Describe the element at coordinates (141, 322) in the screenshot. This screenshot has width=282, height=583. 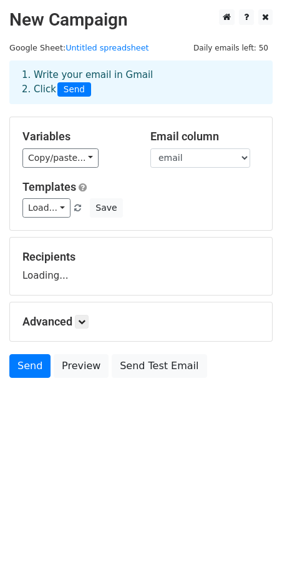
I see `h5: Advanced` at that location.